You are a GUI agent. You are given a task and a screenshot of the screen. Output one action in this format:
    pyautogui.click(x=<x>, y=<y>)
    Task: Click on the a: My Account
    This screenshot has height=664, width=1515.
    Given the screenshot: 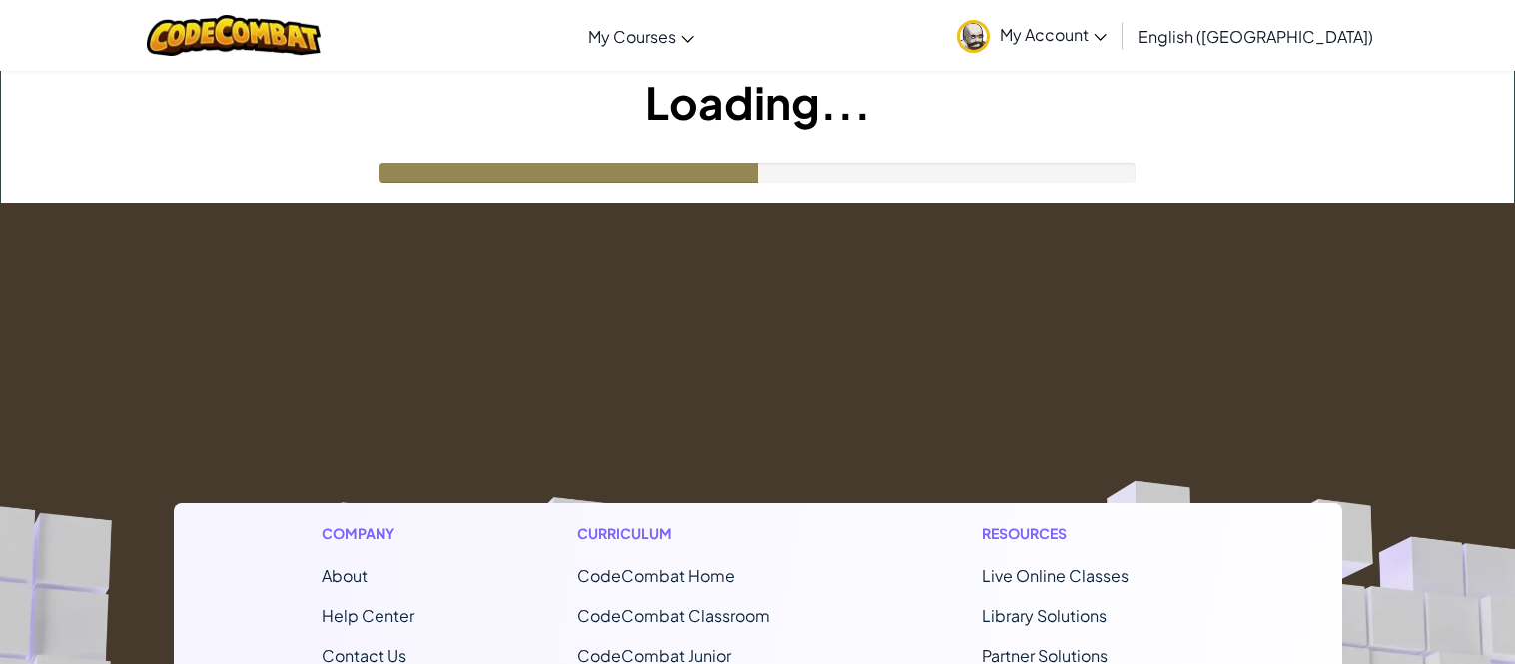 What is the action you would take?
    pyautogui.click(x=1032, y=35)
    